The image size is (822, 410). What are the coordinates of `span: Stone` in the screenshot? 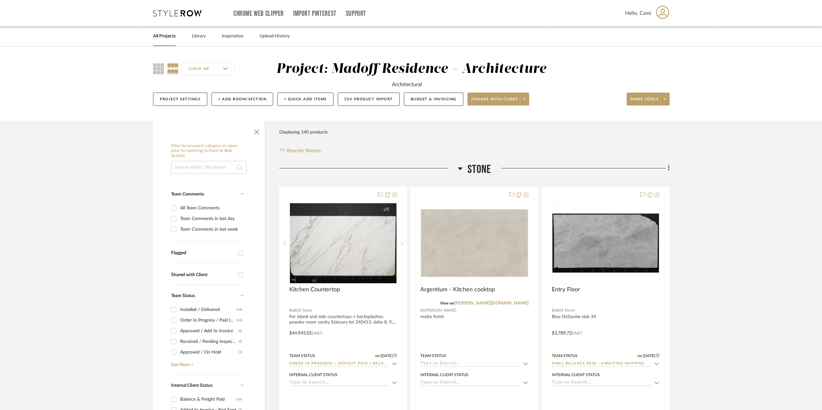 It's located at (479, 169).